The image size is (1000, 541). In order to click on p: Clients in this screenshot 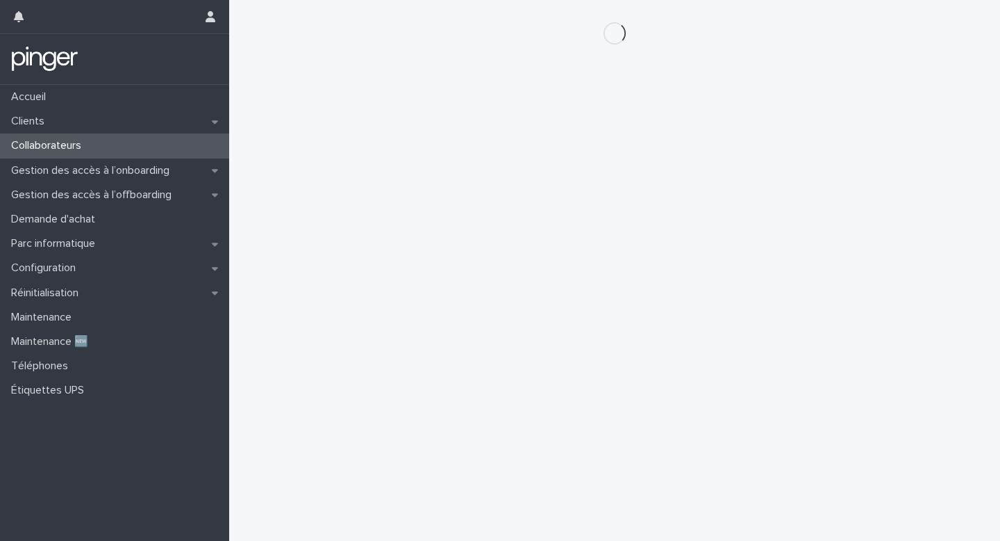, I will do `click(31, 121)`.